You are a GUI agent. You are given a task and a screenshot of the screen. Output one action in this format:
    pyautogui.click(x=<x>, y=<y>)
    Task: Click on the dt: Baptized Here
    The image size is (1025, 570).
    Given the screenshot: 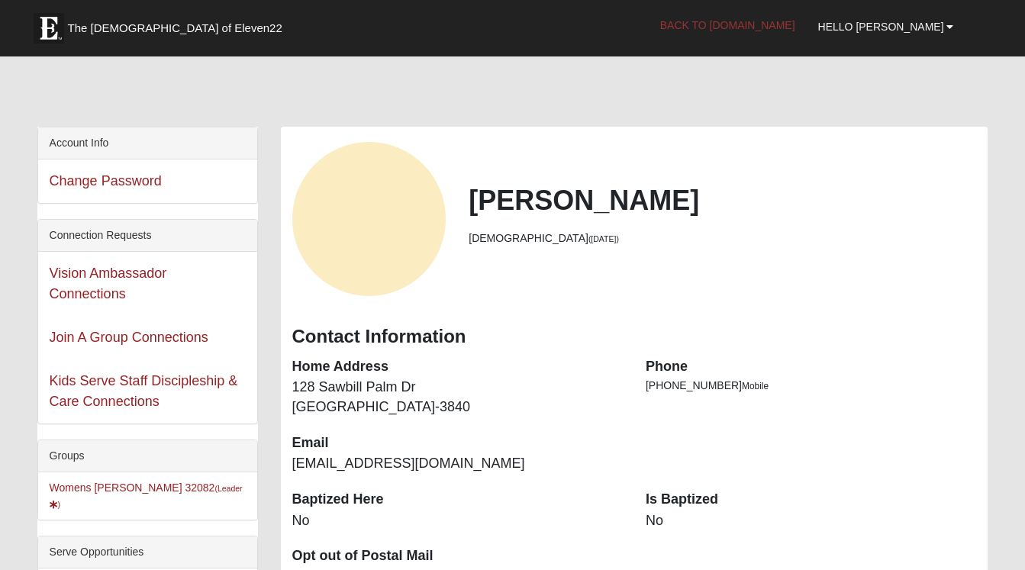 What is the action you would take?
    pyautogui.click(x=457, y=500)
    